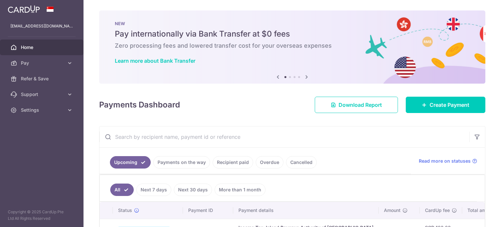 This screenshot has height=227, width=501. I want to click on h6: Zero processing fees and lowered transfer cost for your overseas expenses, so click(292, 46).